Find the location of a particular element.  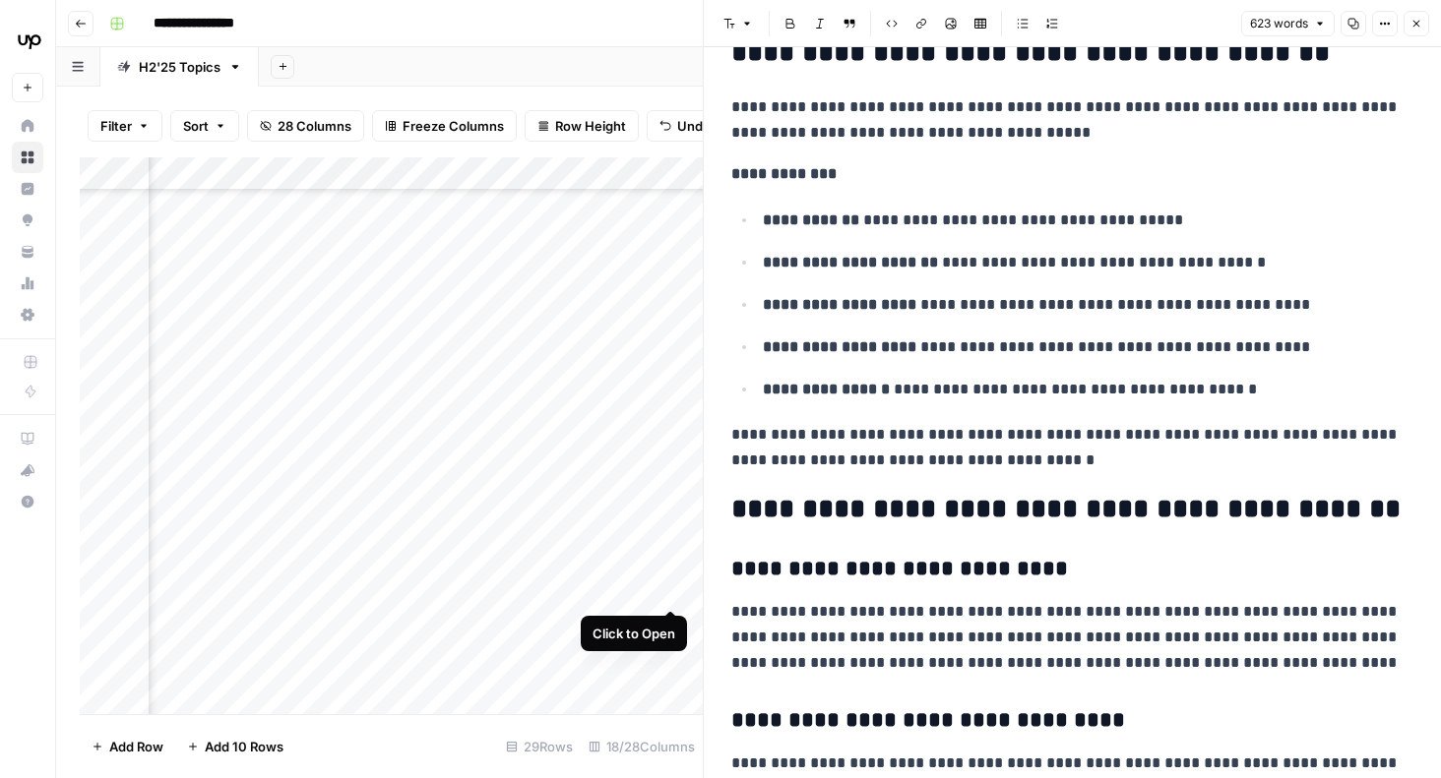

div: Click to Open is located at coordinates (634, 634).